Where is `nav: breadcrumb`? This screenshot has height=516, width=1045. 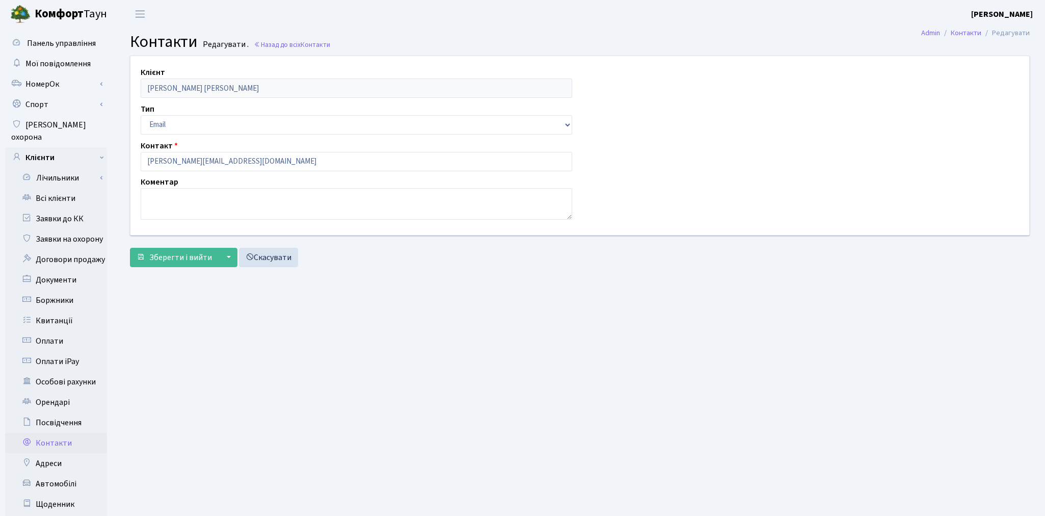
nav: breadcrumb is located at coordinates (976, 33).